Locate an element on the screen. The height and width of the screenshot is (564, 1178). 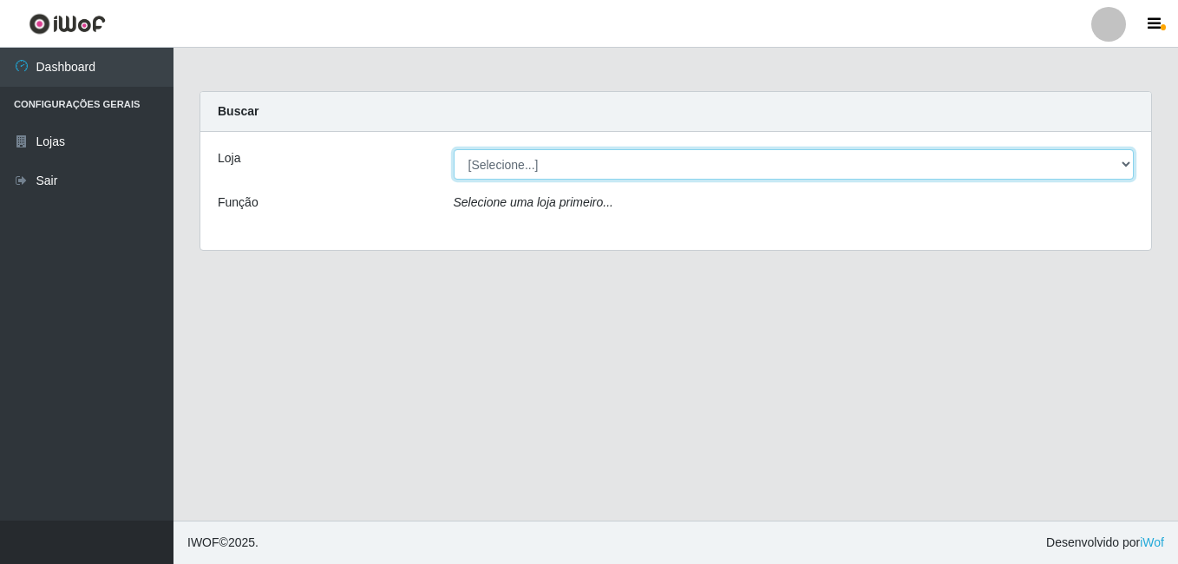
strong: Buscar is located at coordinates (238, 111).